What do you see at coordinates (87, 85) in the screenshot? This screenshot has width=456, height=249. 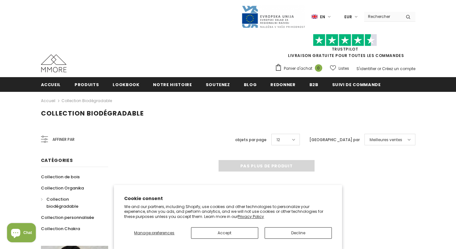 I see `span: Produits` at bounding box center [87, 85].